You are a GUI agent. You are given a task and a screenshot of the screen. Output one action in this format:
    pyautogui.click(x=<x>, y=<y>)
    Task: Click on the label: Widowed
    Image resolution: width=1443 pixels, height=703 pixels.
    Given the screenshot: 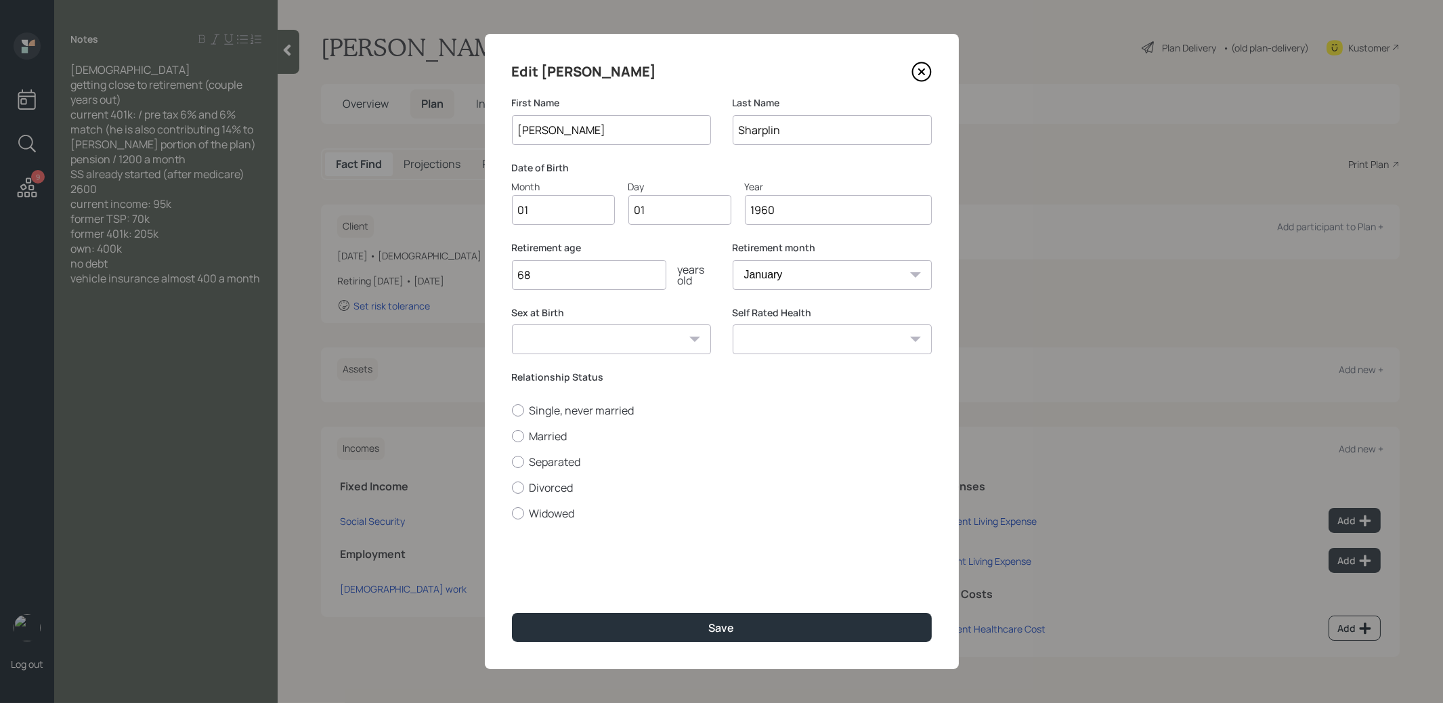 What is the action you would take?
    pyautogui.click(x=722, y=513)
    